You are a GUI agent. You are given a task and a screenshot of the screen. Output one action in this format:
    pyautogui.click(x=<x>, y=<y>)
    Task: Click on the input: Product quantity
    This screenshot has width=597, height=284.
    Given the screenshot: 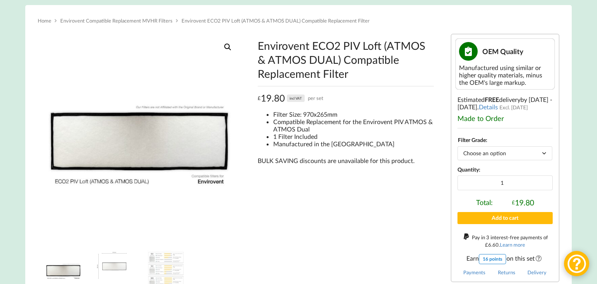 What is the action you would take?
    pyautogui.click(x=505, y=183)
    